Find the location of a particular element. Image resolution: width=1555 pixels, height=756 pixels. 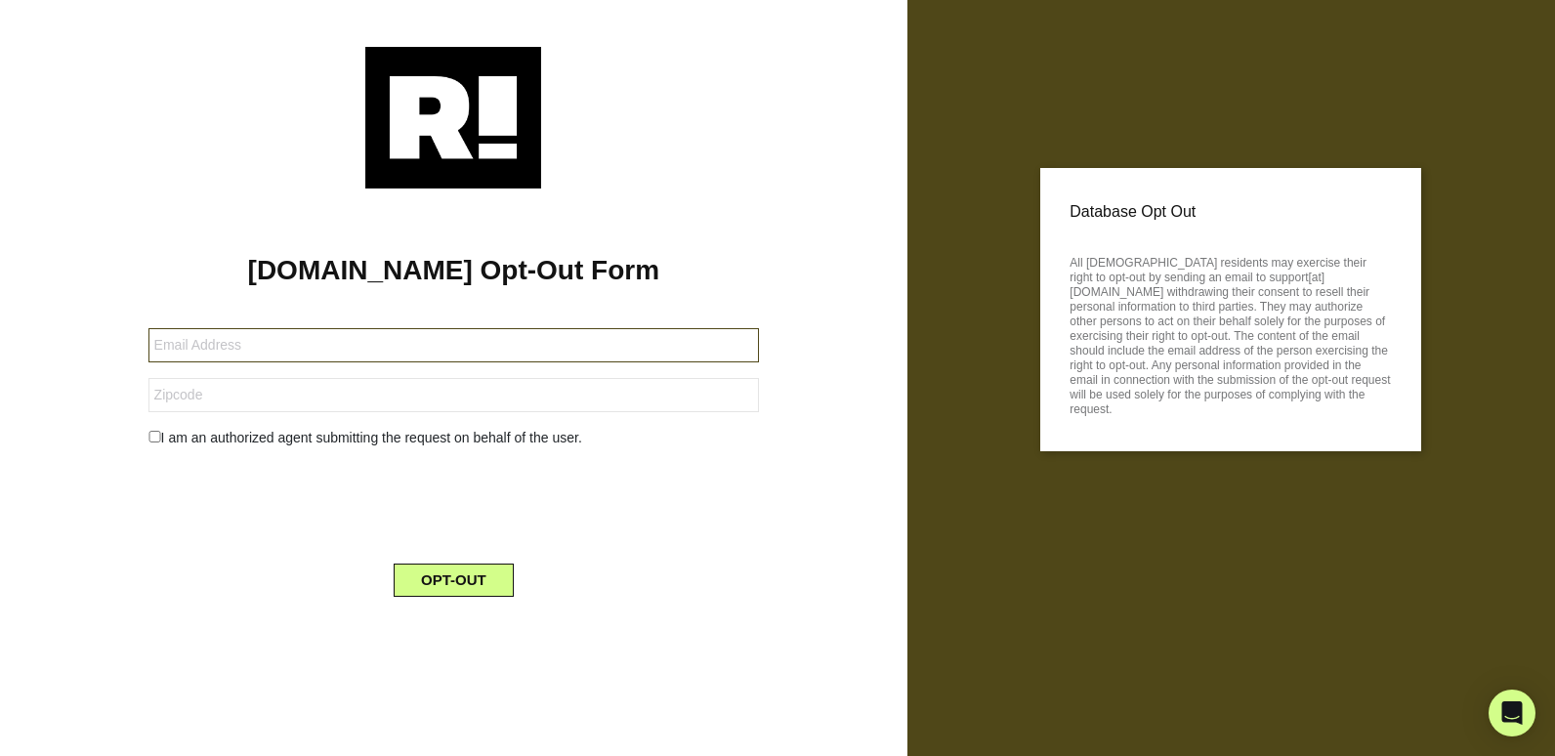

div: Open Intercom Messenger is located at coordinates (1512, 713).